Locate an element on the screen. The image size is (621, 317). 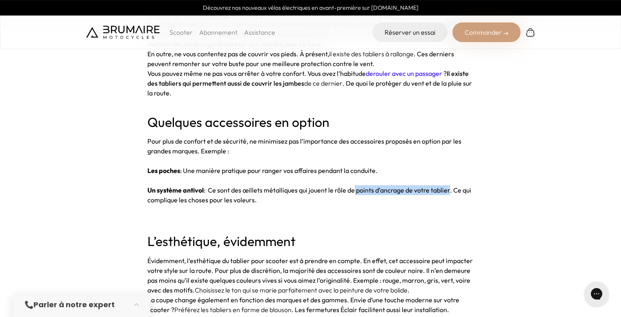
span: La coupe change également en fonction des marques et des gammes. Envie d’une touche moderne sur v... is located at coordinates (303, 305).